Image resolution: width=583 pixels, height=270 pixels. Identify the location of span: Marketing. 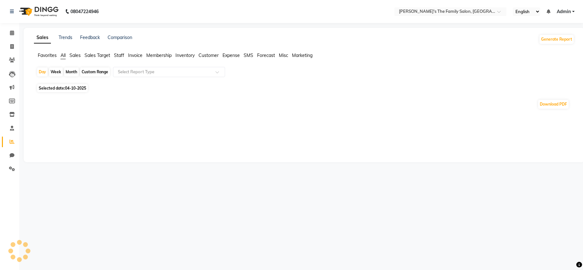
(302, 55).